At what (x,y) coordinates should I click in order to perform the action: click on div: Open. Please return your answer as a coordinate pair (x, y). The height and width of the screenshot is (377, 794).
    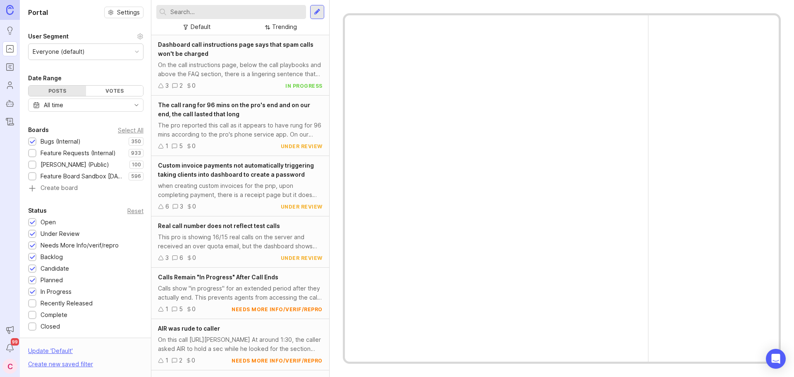
    Looking at the image, I should click on (48, 222).